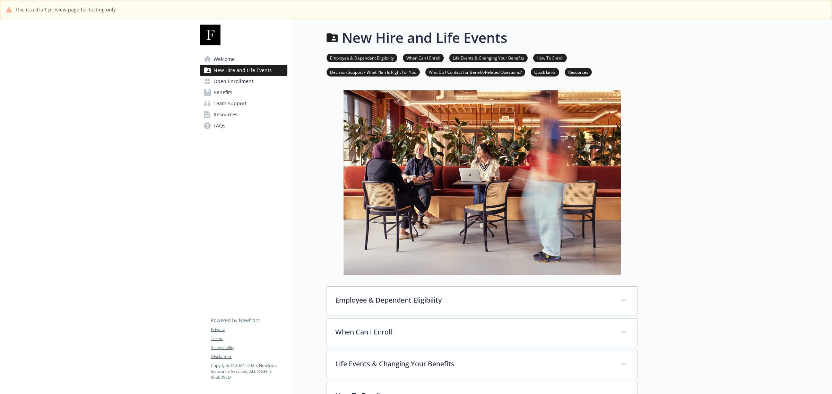 This screenshot has height=394, width=832. What do you see at coordinates (249, 330) in the screenshot?
I see `a: Privacy` at bounding box center [249, 330].